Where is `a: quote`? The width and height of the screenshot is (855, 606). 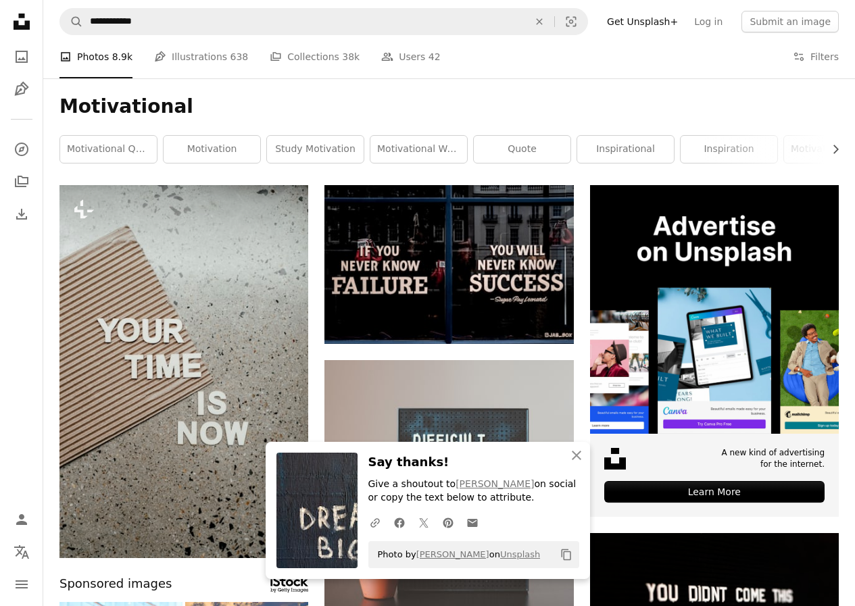 a: quote is located at coordinates (522, 149).